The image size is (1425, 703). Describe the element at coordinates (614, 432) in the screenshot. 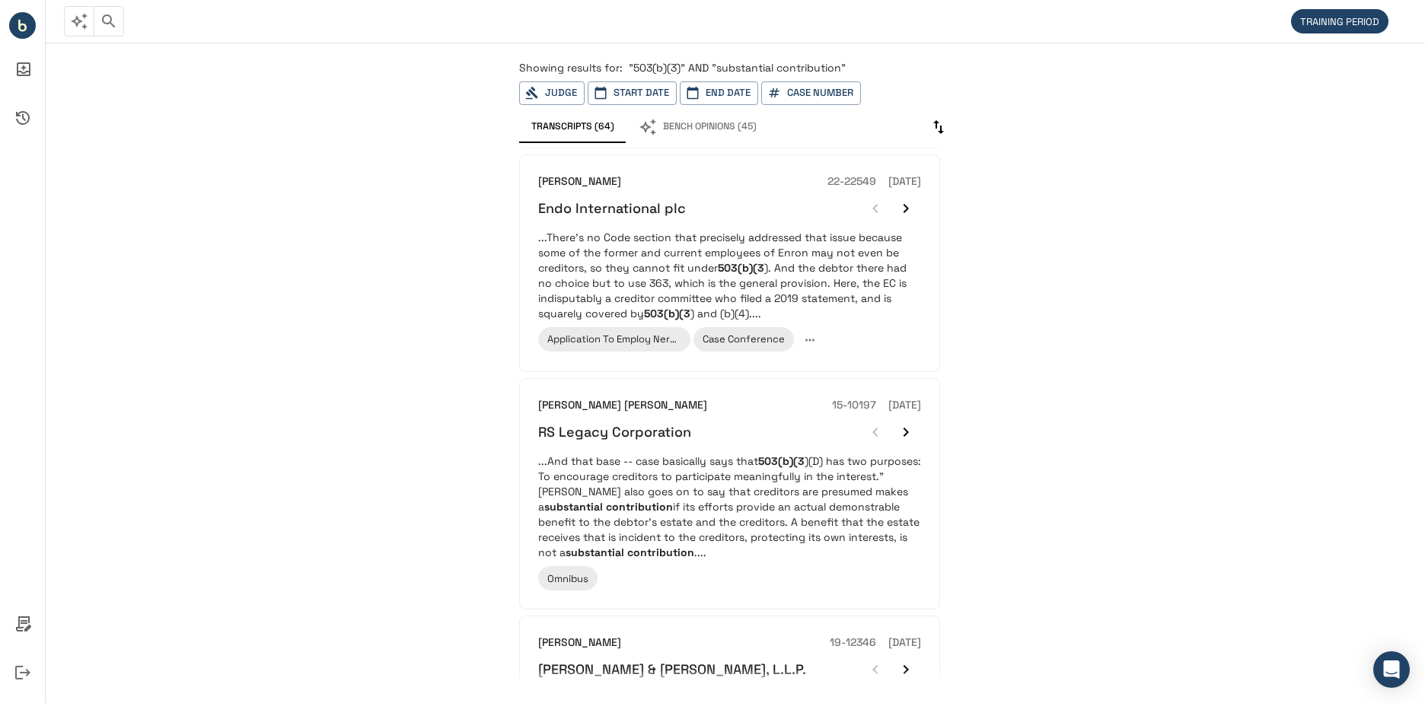

I see `h6: RS Legacy Corporation` at that location.